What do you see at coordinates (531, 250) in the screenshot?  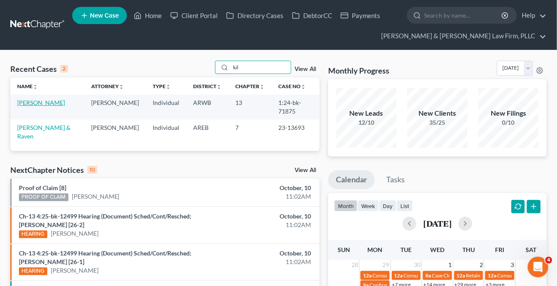 I see `span: Sat` at bounding box center [531, 250].